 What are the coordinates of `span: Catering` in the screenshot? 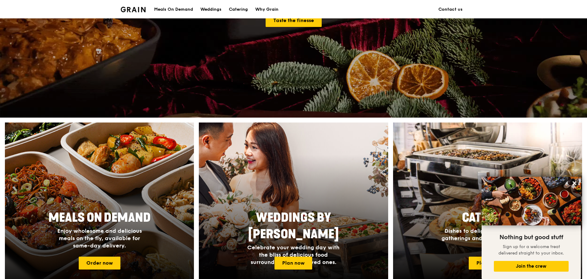 It's located at (487, 218).